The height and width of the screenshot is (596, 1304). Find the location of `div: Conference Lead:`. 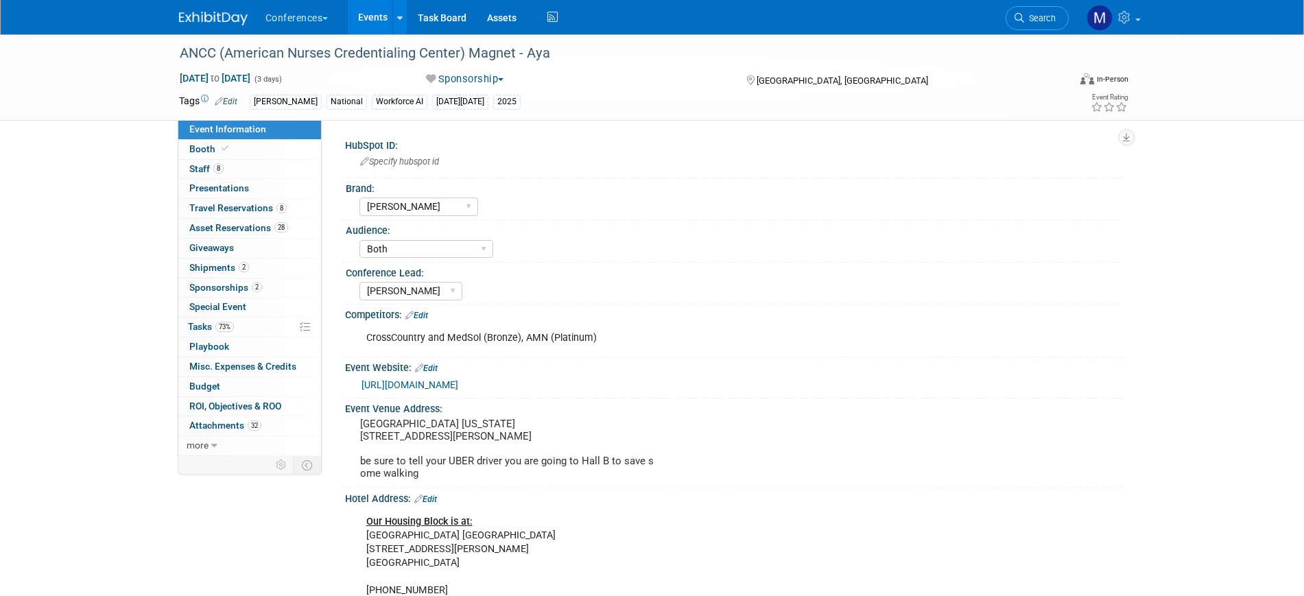

div: Conference Lead: is located at coordinates (733, 271).